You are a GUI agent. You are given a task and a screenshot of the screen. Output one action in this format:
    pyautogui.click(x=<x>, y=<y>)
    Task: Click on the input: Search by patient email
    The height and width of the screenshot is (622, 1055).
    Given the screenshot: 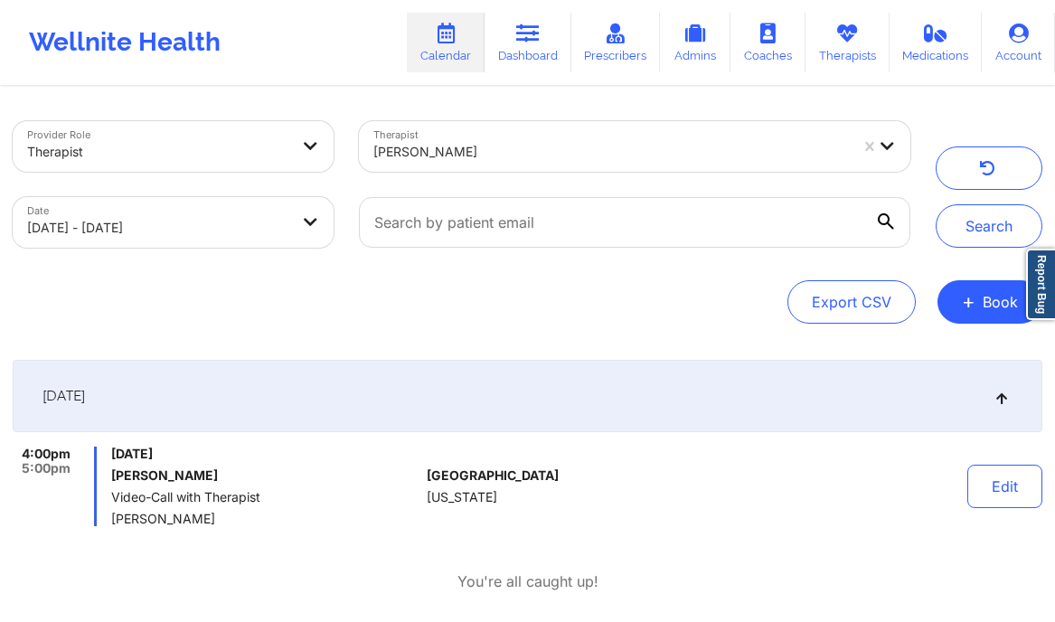 What is the action you would take?
    pyautogui.click(x=635, y=222)
    